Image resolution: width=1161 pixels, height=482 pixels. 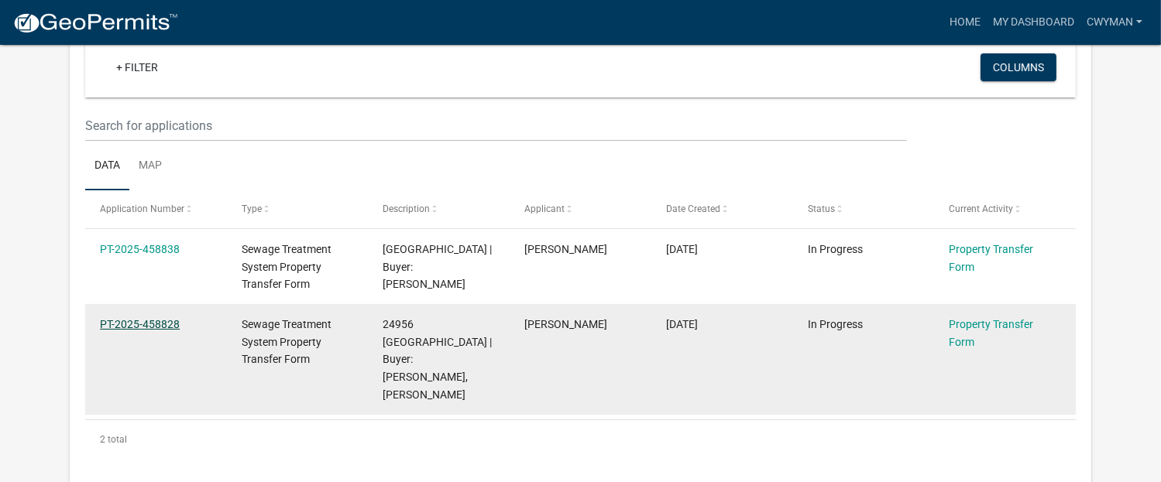 What do you see at coordinates (544, 209) in the screenshot?
I see `span: Applicant` at bounding box center [544, 209].